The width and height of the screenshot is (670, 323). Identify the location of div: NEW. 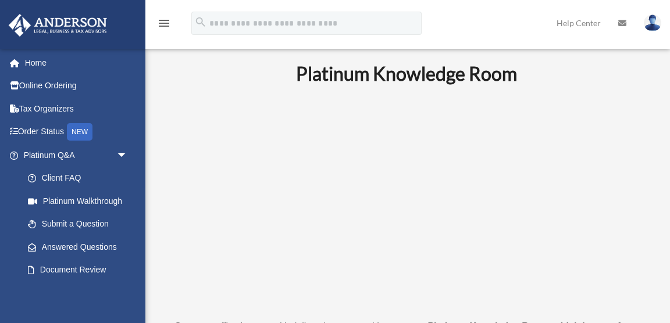
(80, 132).